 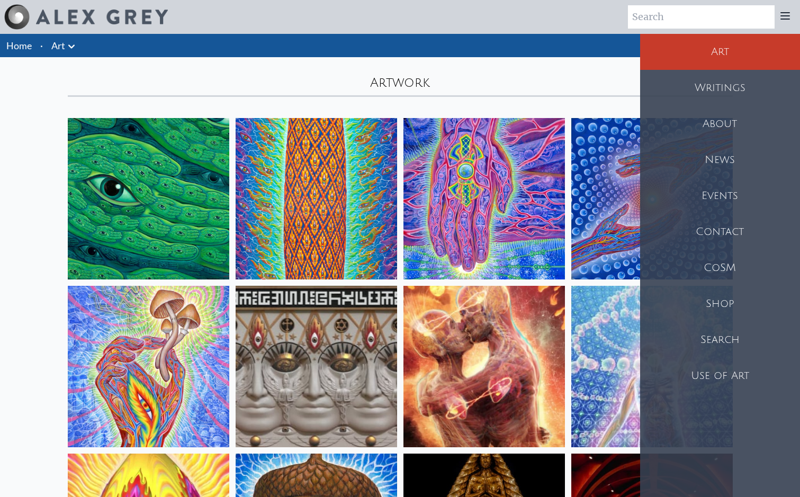 I want to click on a: CoSM, so click(x=720, y=268).